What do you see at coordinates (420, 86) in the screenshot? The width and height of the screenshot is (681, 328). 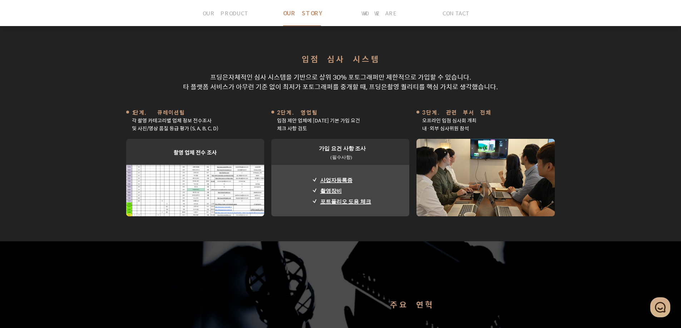 I see `strong: 촬영 퀄리티를 핵심 가치` at bounding box center [420, 86].